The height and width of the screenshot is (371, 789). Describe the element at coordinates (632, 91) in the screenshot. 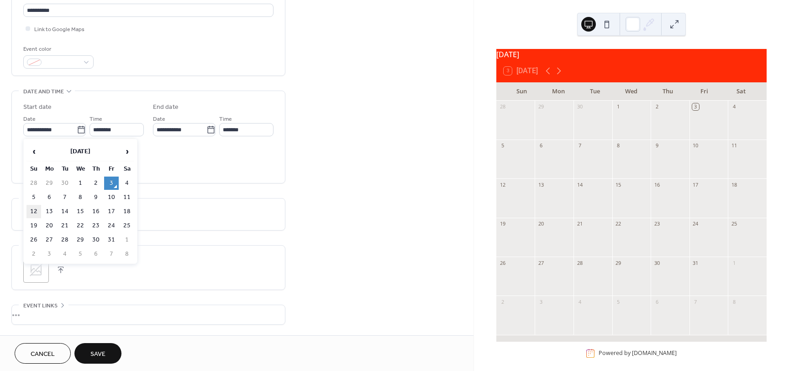

I see `div: Wed` at that location.